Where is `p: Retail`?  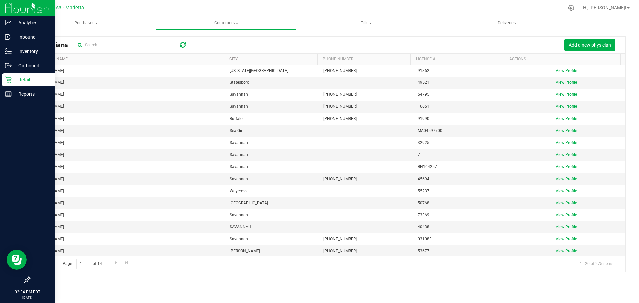
p: Retail is located at coordinates (32, 80).